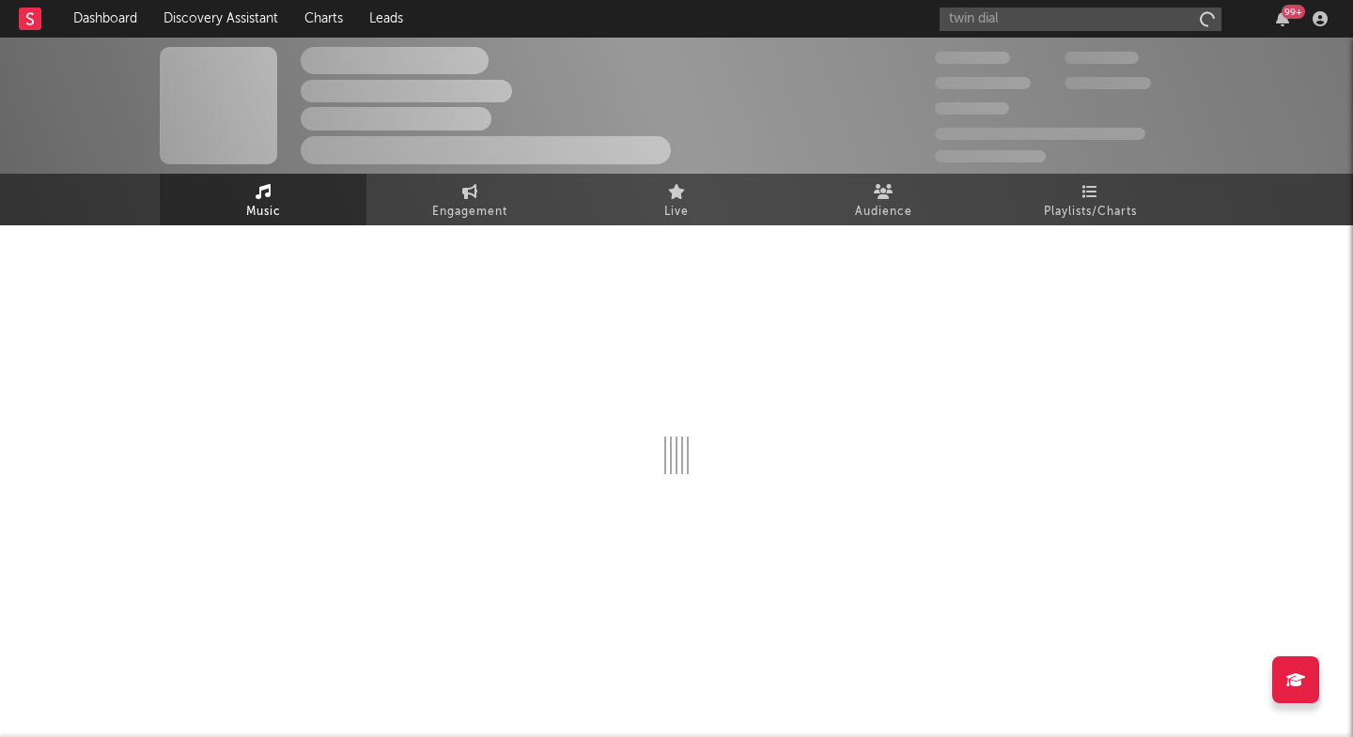 This screenshot has height=737, width=1353. What do you see at coordinates (1040, 133) in the screenshot?
I see `span: 50,000,000 Monthly Listeners` at bounding box center [1040, 133].